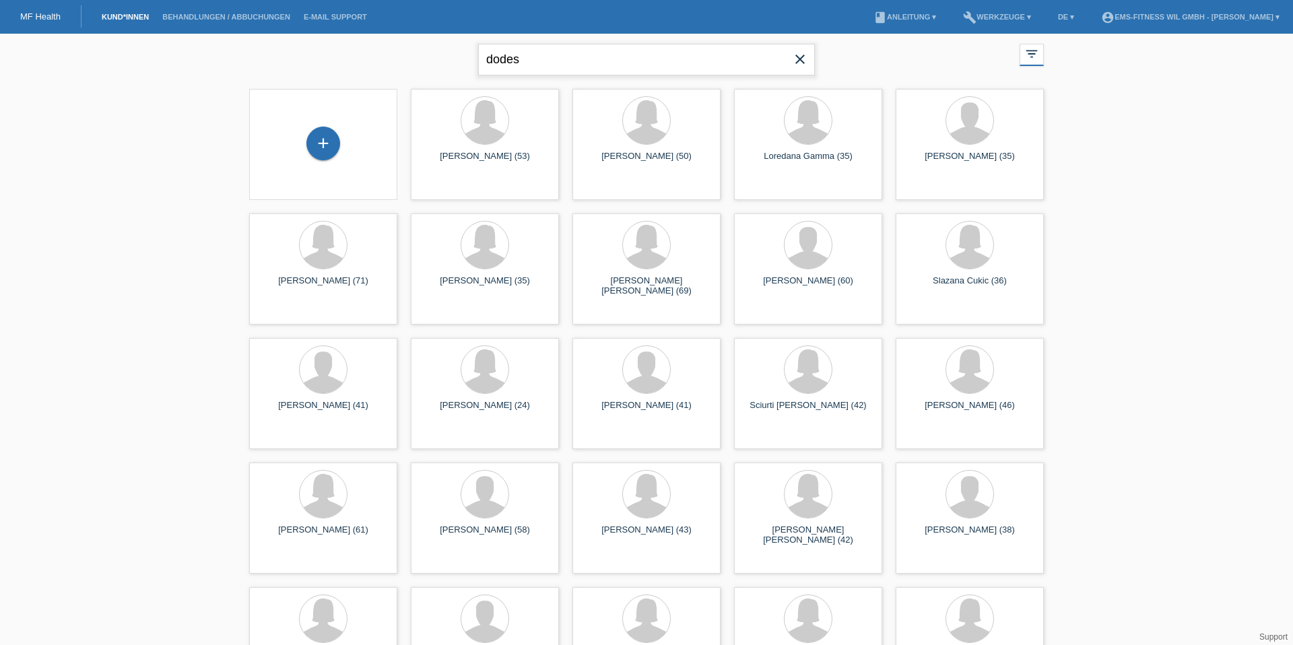  Describe the element at coordinates (226, 17) in the screenshot. I see `a: Behandlungen / Abbuchungen` at that location.